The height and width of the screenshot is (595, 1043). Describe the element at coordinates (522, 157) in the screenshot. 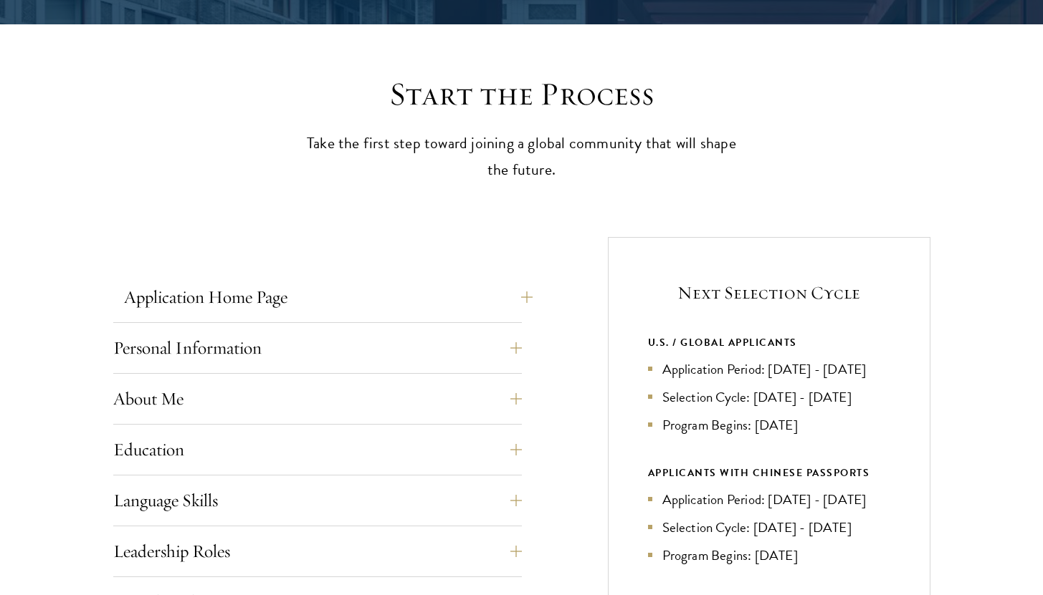

I see `p: Take the first step toward joining a global community that will shape the future.` at that location.